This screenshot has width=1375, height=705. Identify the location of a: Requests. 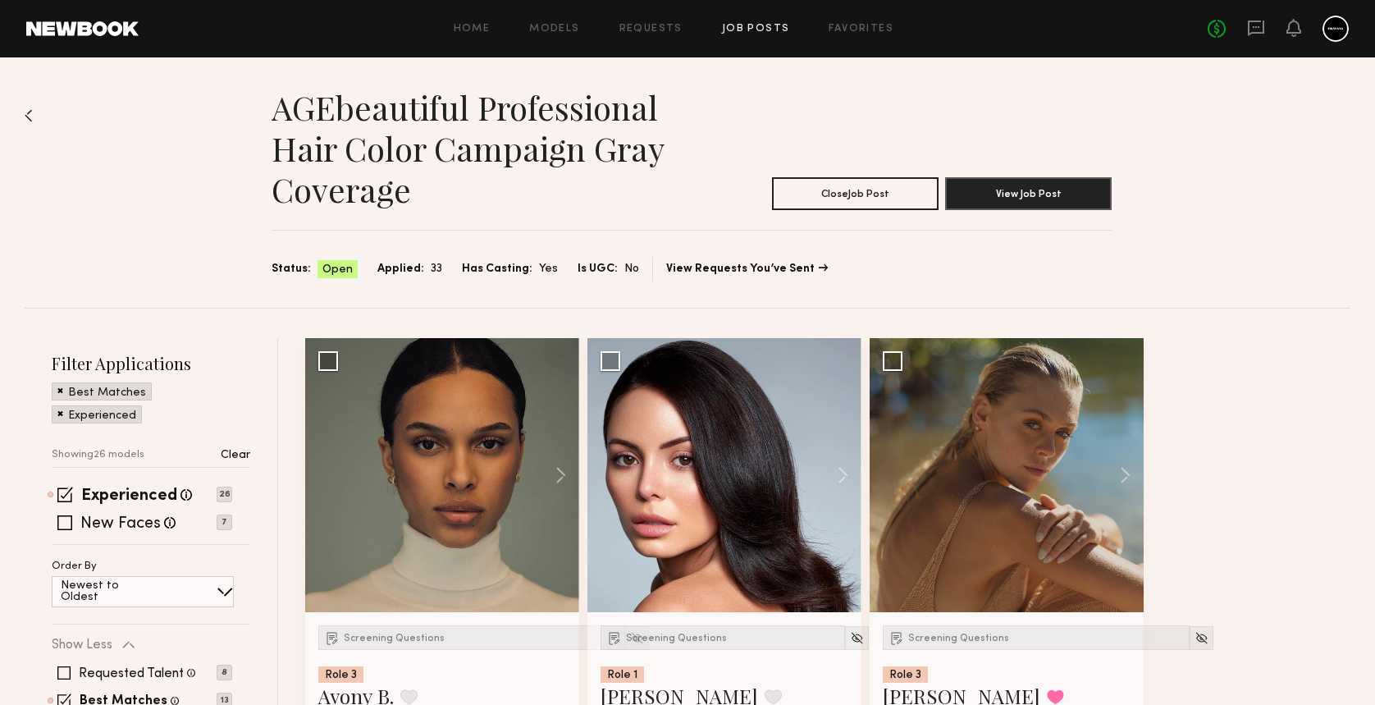
(651, 29).